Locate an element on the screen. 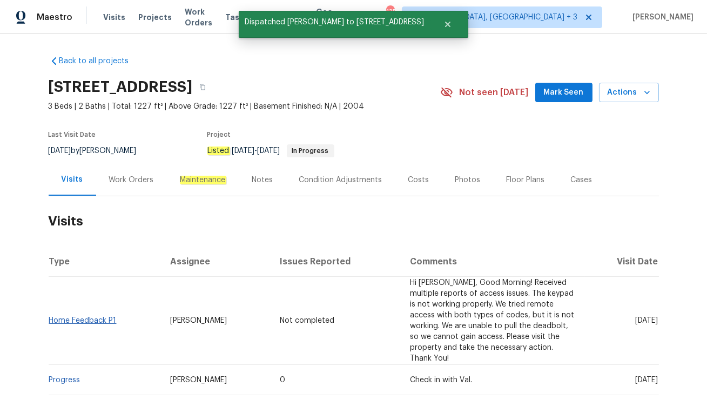  th: Type is located at coordinates (105, 261).